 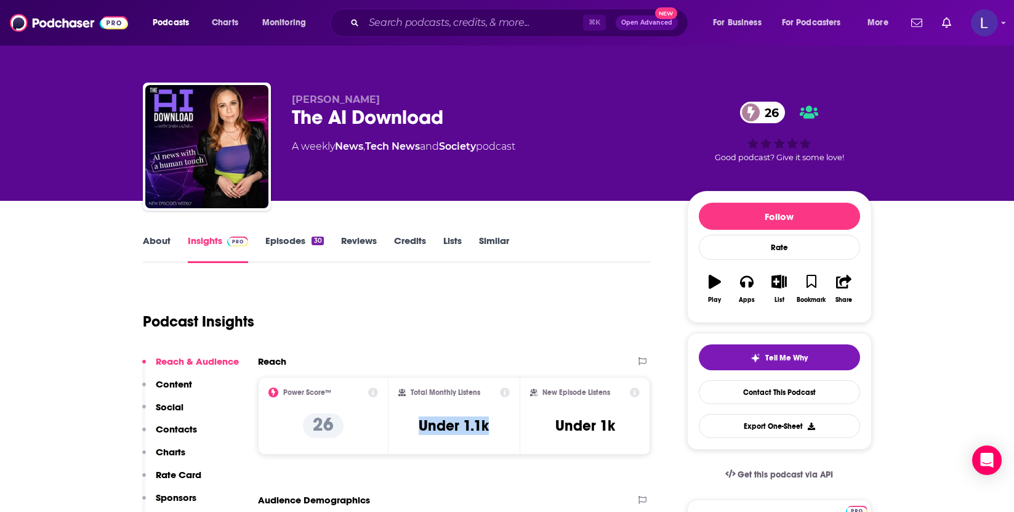 I want to click on h2: New Episode Listens, so click(x=576, y=392).